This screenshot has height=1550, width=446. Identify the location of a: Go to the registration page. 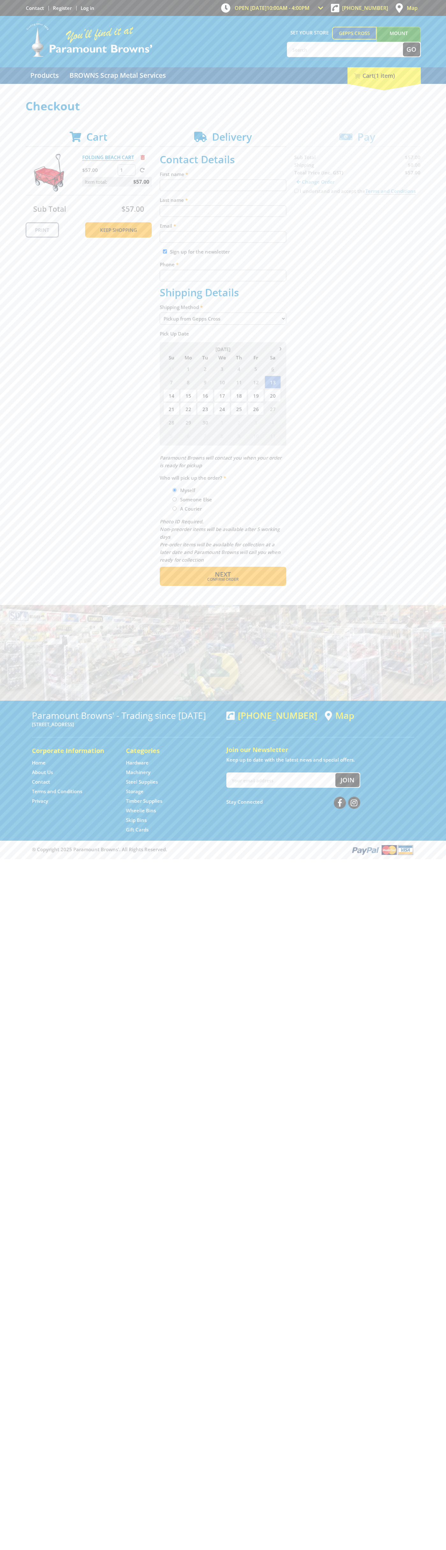
(62, 8).